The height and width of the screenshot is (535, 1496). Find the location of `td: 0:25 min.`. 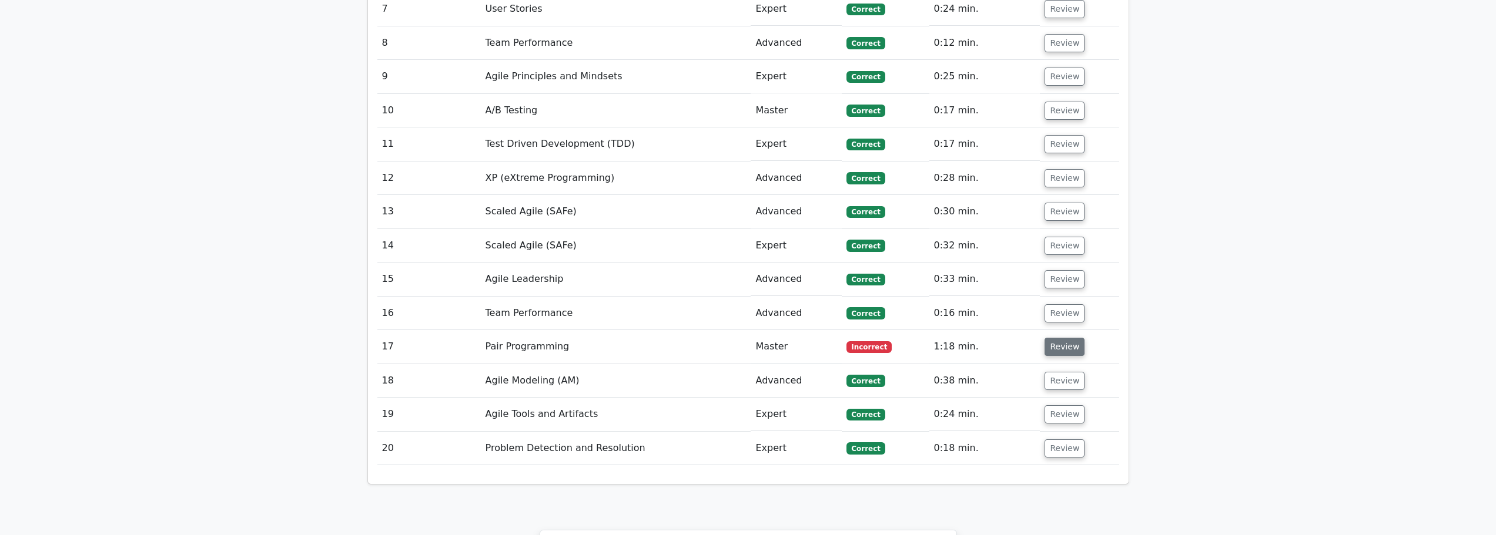

td: 0:25 min. is located at coordinates (985, 76).